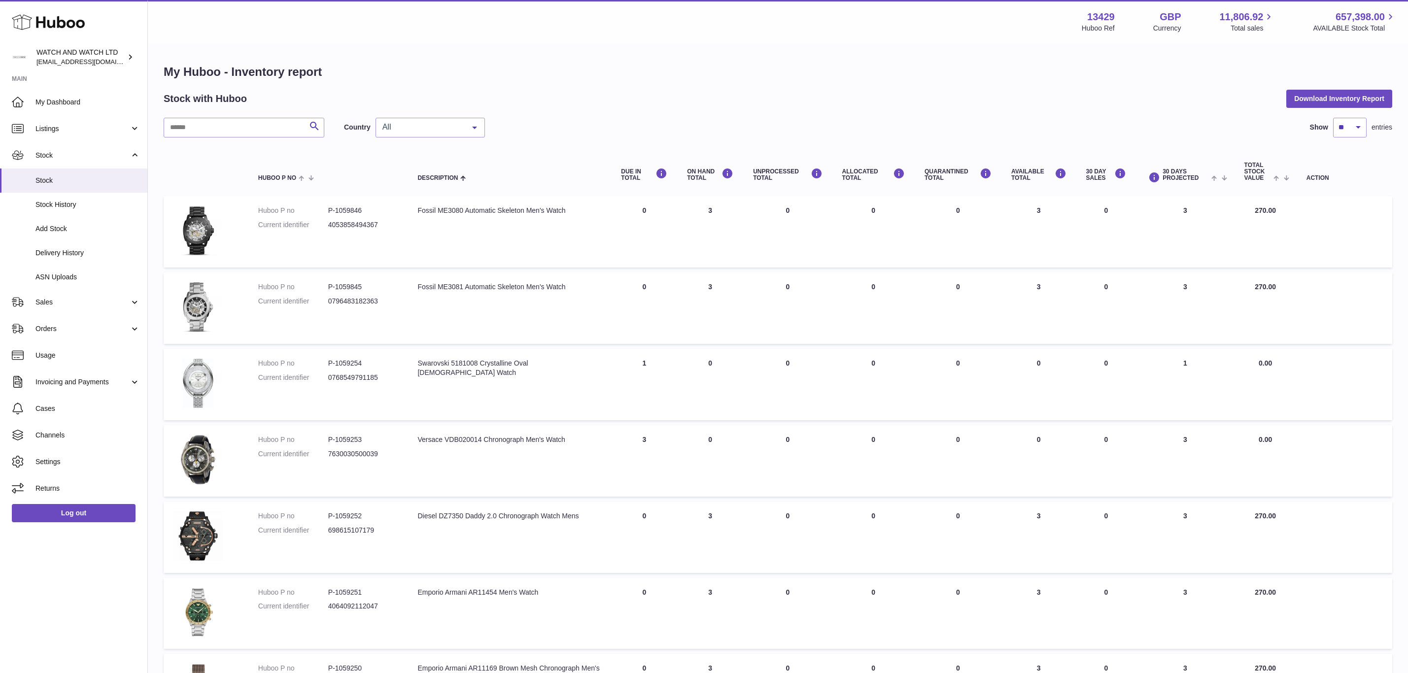 This screenshot has width=1408, height=673. What do you see at coordinates (1167, 28) in the screenshot?
I see `div: Currency` at bounding box center [1167, 28].